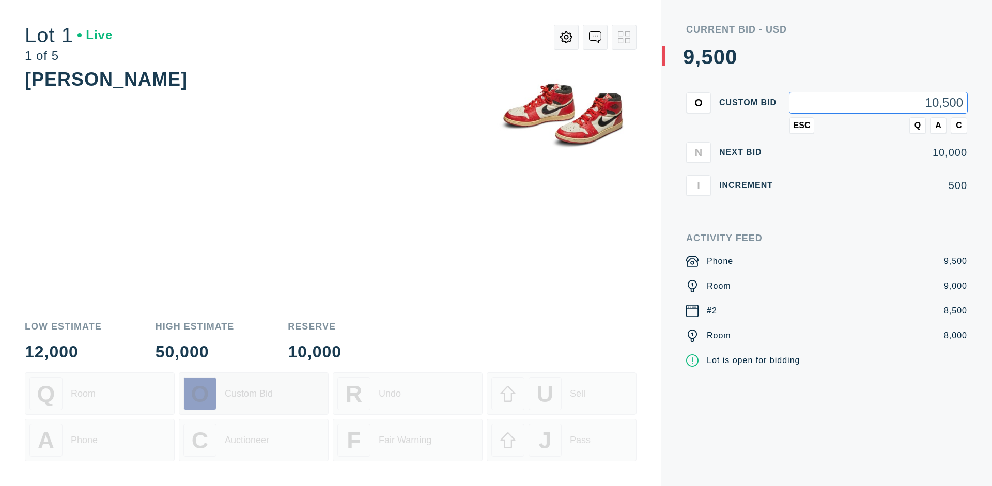 This screenshot has height=486, width=992. What do you see at coordinates (699, 152) in the screenshot?
I see `button: N` at bounding box center [699, 152].